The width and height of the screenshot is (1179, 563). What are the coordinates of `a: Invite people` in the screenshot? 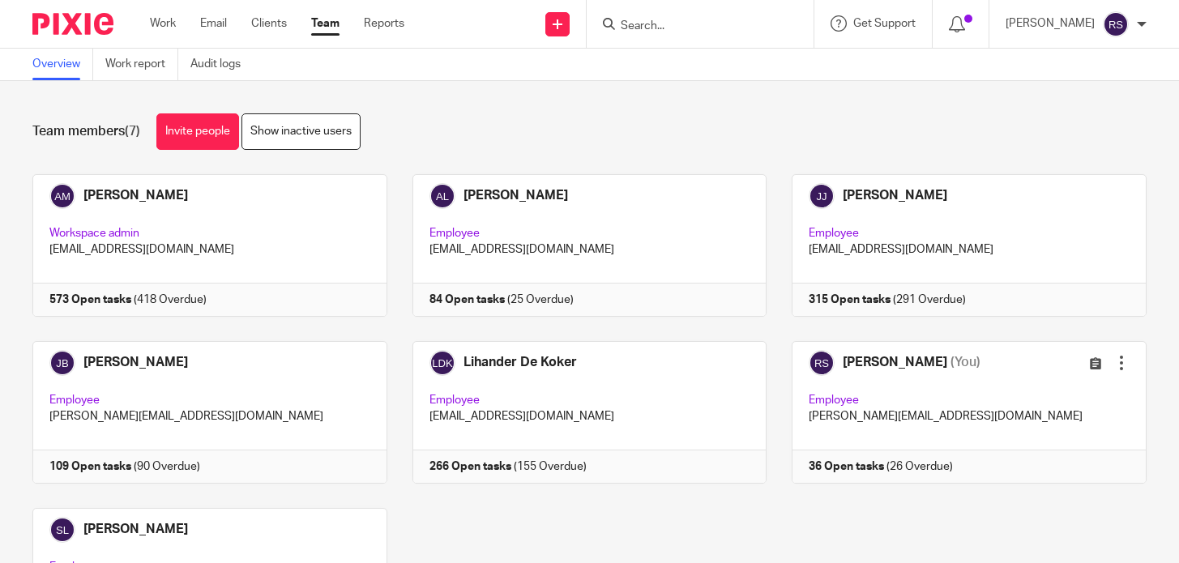 It's located at (198, 131).